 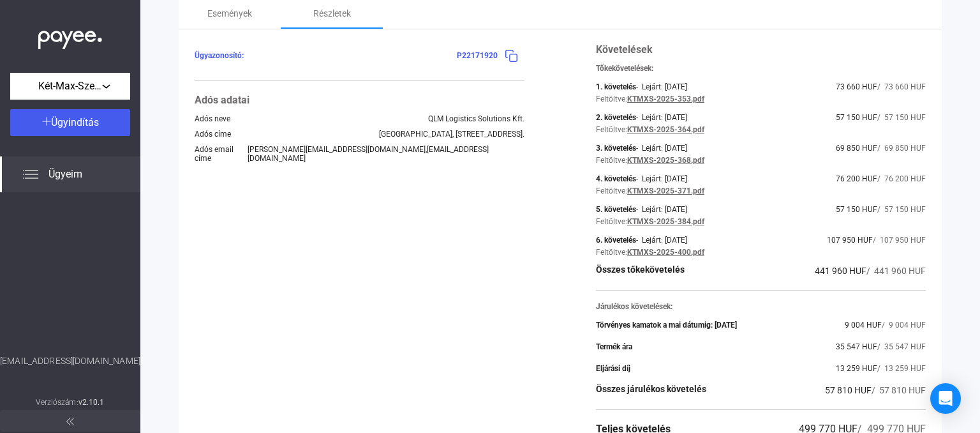 I want to click on a: KTMXS-2025-384.pdf, so click(x=666, y=221).